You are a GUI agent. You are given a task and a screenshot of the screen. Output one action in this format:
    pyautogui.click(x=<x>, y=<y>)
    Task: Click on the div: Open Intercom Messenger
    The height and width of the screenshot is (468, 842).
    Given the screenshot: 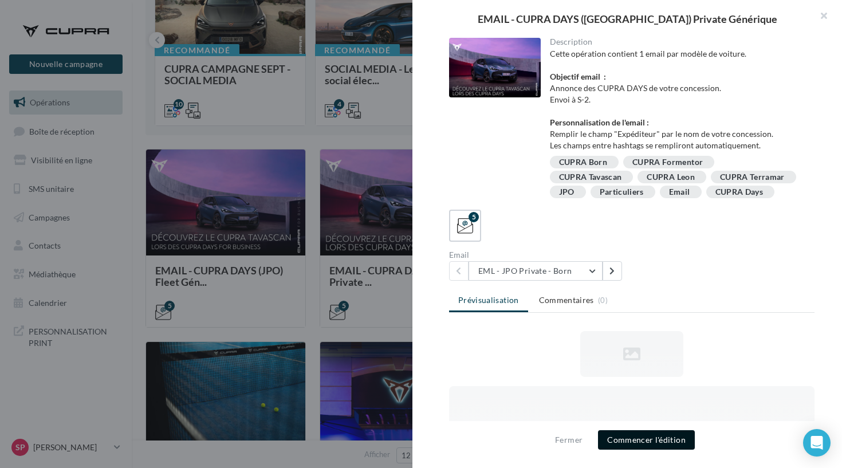 What is the action you would take?
    pyautogui.click(x=817, y=443)
    